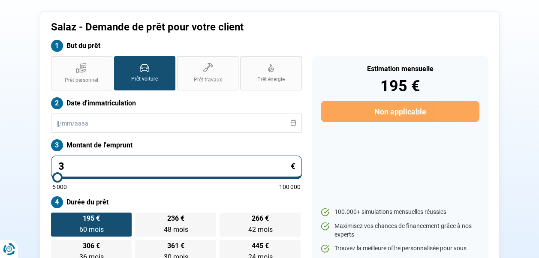  I want to click on div: Estimation mensuelle, so click(400, 69).